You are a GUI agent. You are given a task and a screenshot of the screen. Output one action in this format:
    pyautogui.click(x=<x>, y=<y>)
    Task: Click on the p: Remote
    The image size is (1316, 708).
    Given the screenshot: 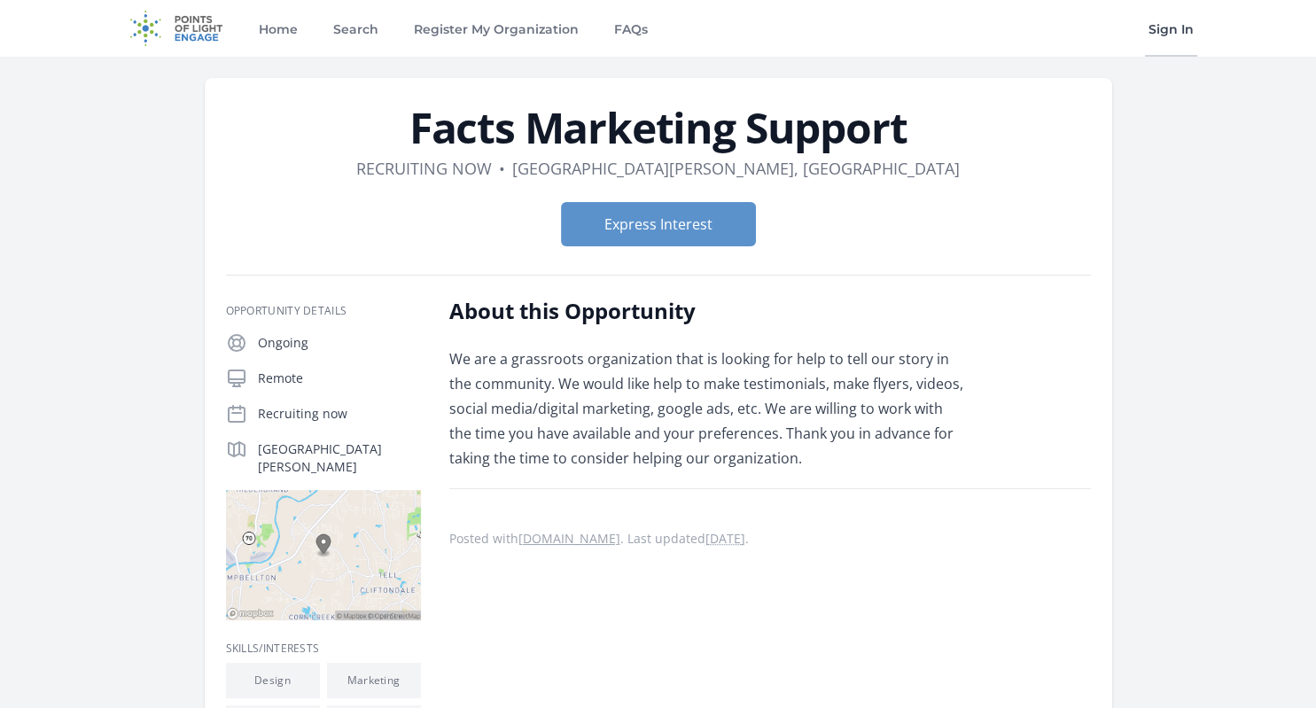 What is the action you would take?
    pyautogui.click(x=339, y=378)
    